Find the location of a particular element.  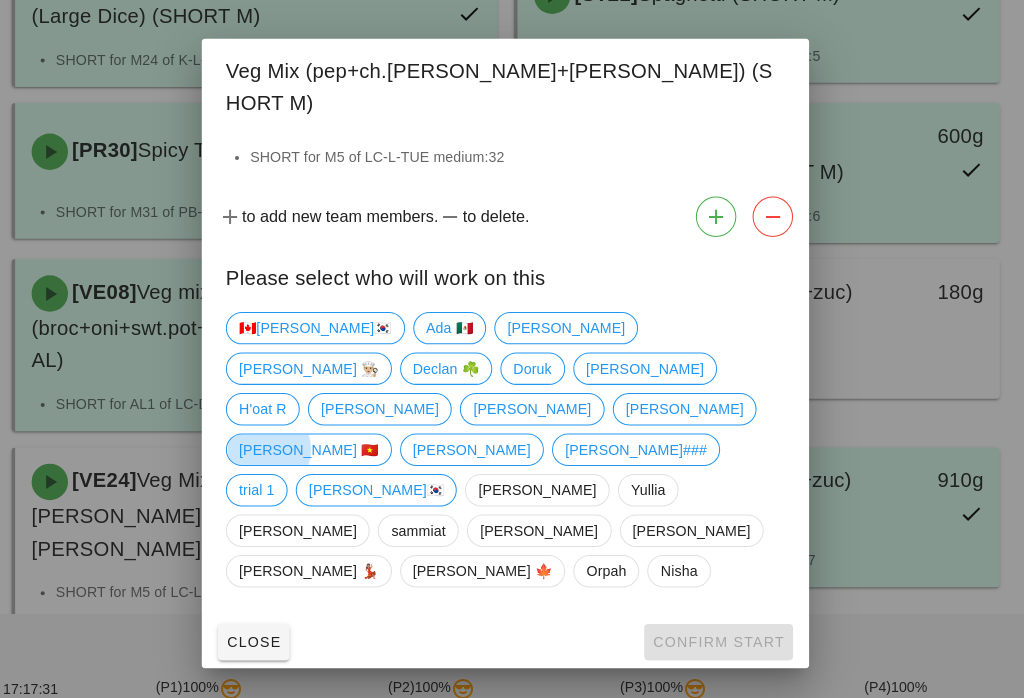

span: Declan ☘️ is located at coordinates (453, 364).